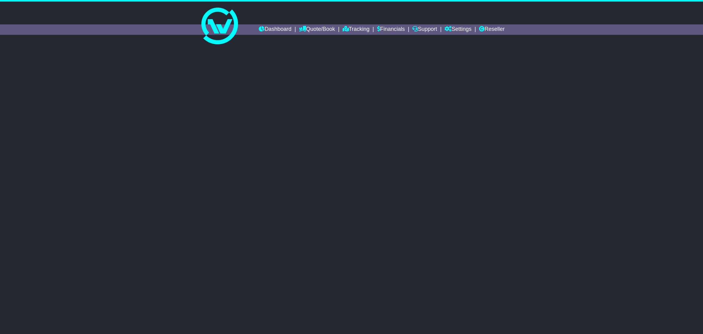 This screenshot has height=334, width=703. Describe the element at coordinates (425, 30) in the screenshot. I see `a: Support` at that location.